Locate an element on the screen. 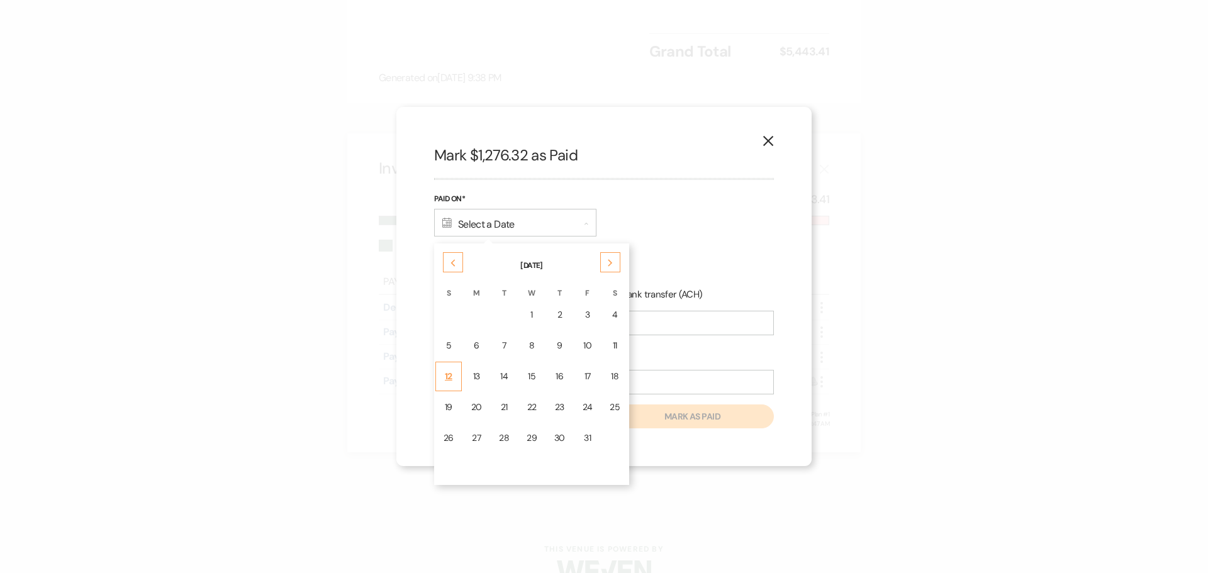  button: Mark as paid is located at coordinates (692, 416).